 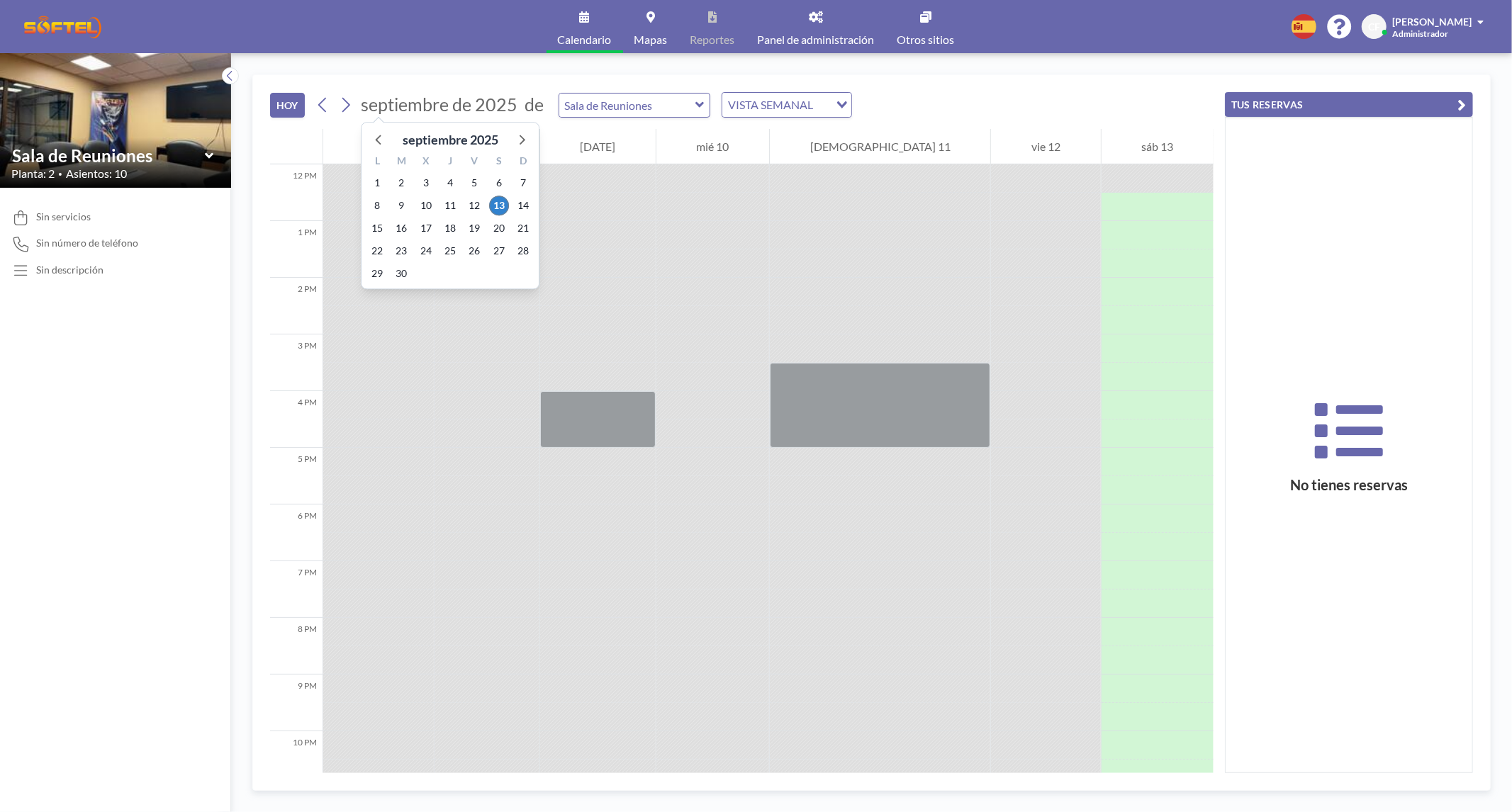 I want to click on div: septiembre 2025, so click(x=450, y=140).